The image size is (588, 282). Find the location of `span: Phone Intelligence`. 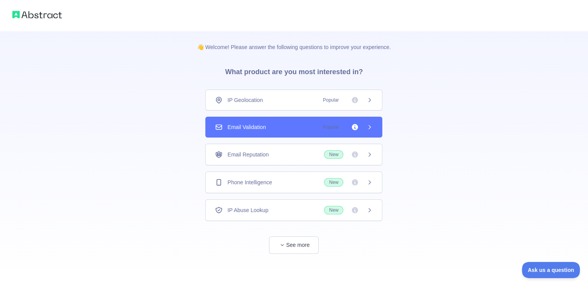

span: Phone Intelligence is located at coordinates (249, 182).